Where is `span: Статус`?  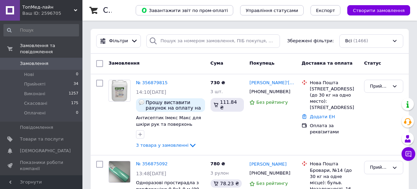 span: Статус is located at coordinates (373, 63).